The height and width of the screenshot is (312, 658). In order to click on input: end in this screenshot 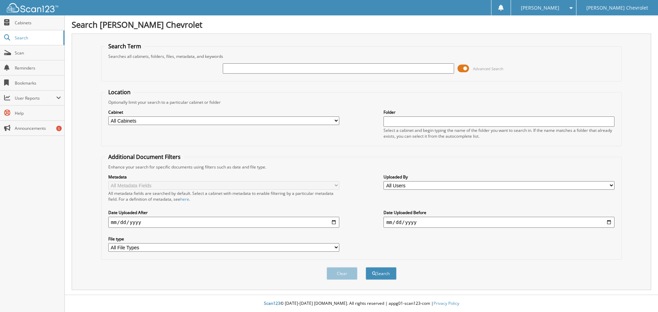, I will do `click(499, 223)`.